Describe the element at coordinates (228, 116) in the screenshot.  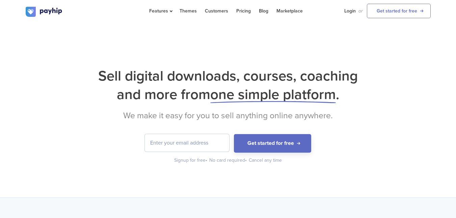
I see `h2: We make it easy for you to sell anything online anywhere.` at that location.